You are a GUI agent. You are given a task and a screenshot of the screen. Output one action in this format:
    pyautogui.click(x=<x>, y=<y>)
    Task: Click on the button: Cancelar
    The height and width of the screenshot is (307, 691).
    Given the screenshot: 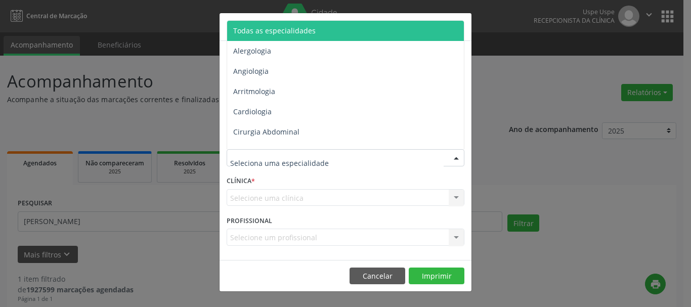 What is the action you would take?
    pyautogui.click(x=377, y=276)
    